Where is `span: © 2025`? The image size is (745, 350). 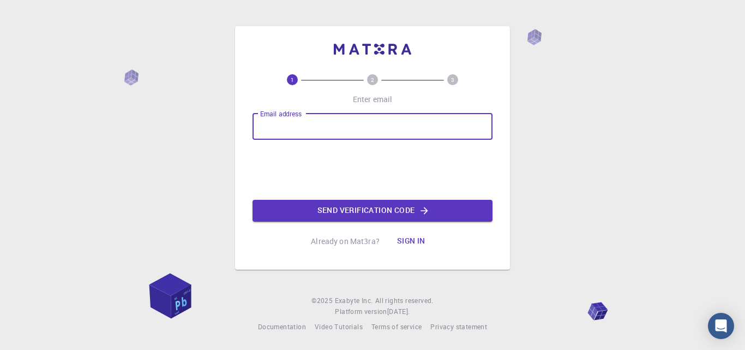
span: © 2025 is located at coordinates (323, 301).